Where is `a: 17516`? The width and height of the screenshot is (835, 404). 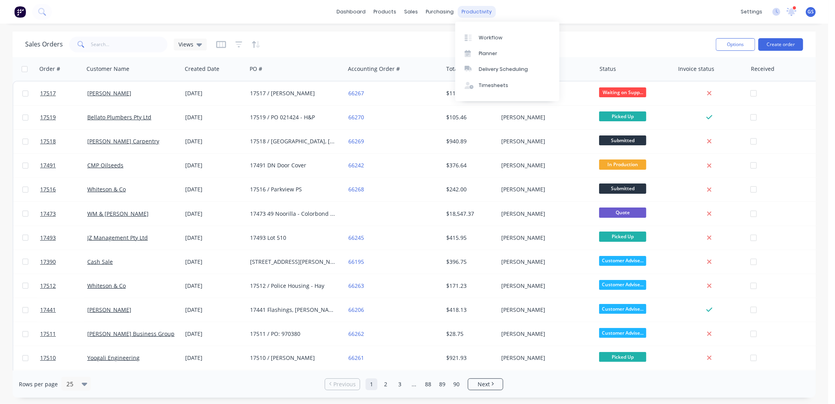 a: 17516 is located at coordinates (64, 189).